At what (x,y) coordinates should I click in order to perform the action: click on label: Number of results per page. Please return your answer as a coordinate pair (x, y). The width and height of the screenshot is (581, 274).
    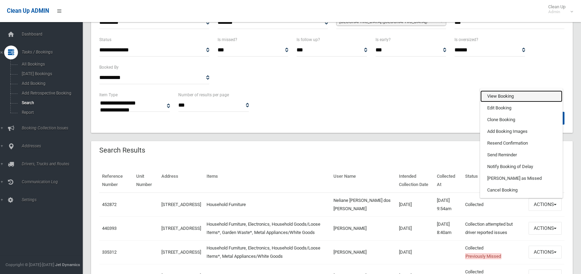
    Looking at the image, I should click on (203, 95).